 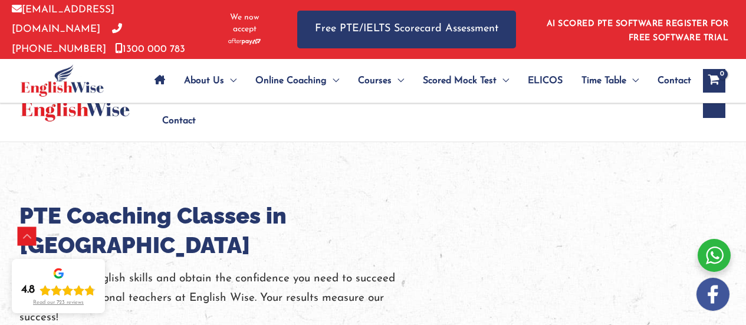 What do you see at coordinates (374, 81) in the screenshot?
I see `span: Courses` at bounding box center [374, 81].